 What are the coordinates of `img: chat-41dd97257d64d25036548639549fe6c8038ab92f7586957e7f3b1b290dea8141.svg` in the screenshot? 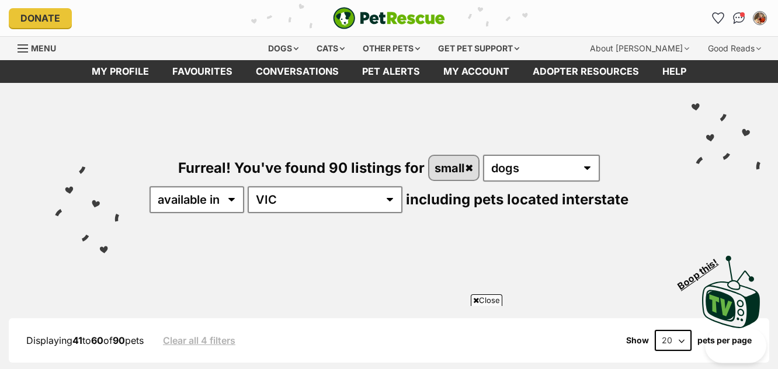 It's located at (739, 18).